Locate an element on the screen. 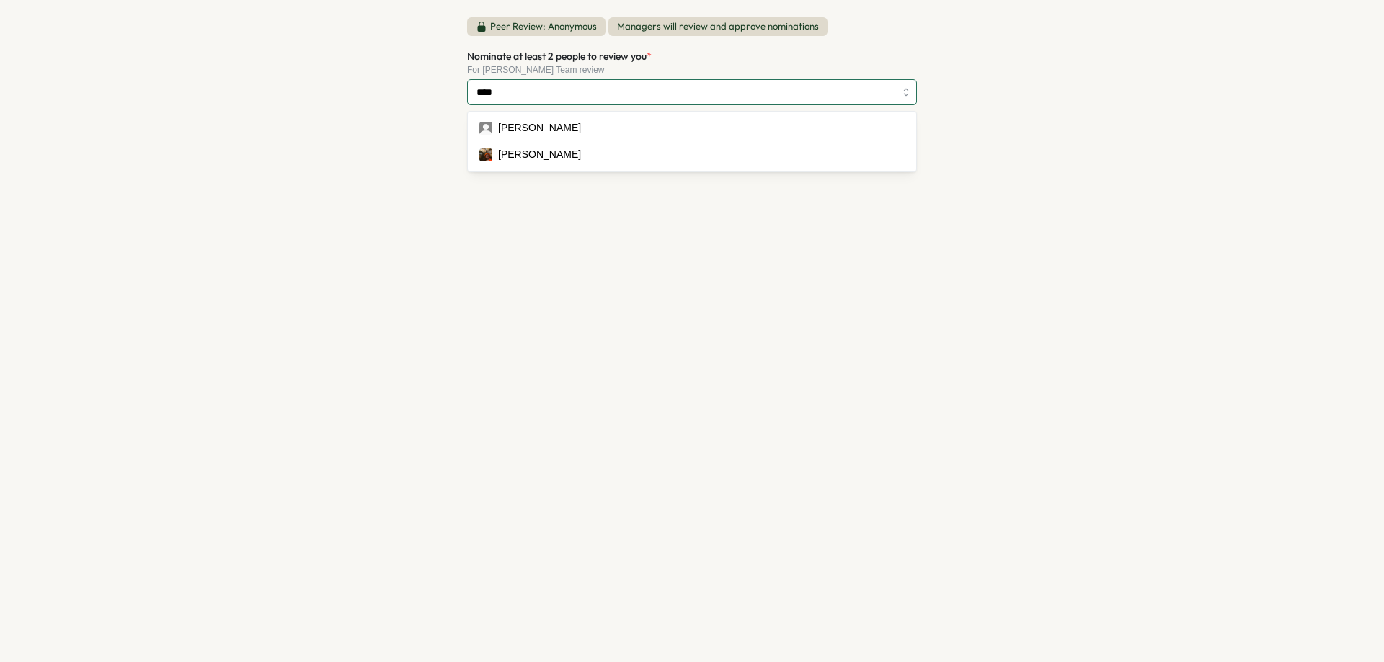 The height and width of the screenshot is (662, 1384). img: Nick Azpiroz is located at coordinates (486, 155).